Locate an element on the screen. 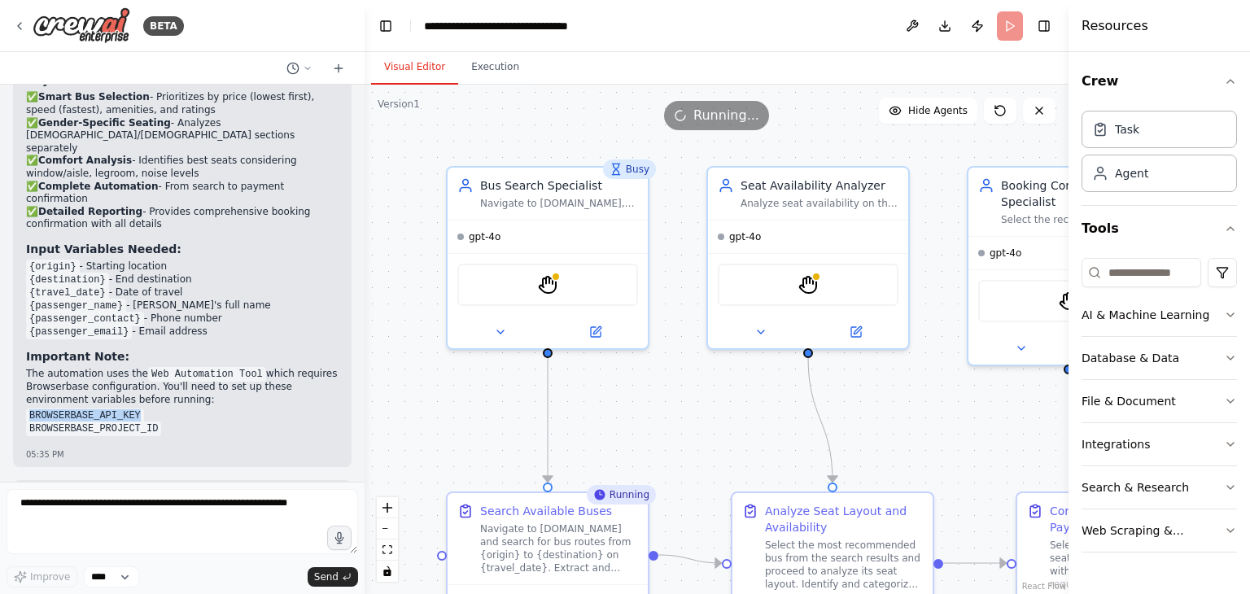 The width and height of the screenshot is (1250, 594). button: Web Scraping & Browsing is located at coordinates (1159, 531).